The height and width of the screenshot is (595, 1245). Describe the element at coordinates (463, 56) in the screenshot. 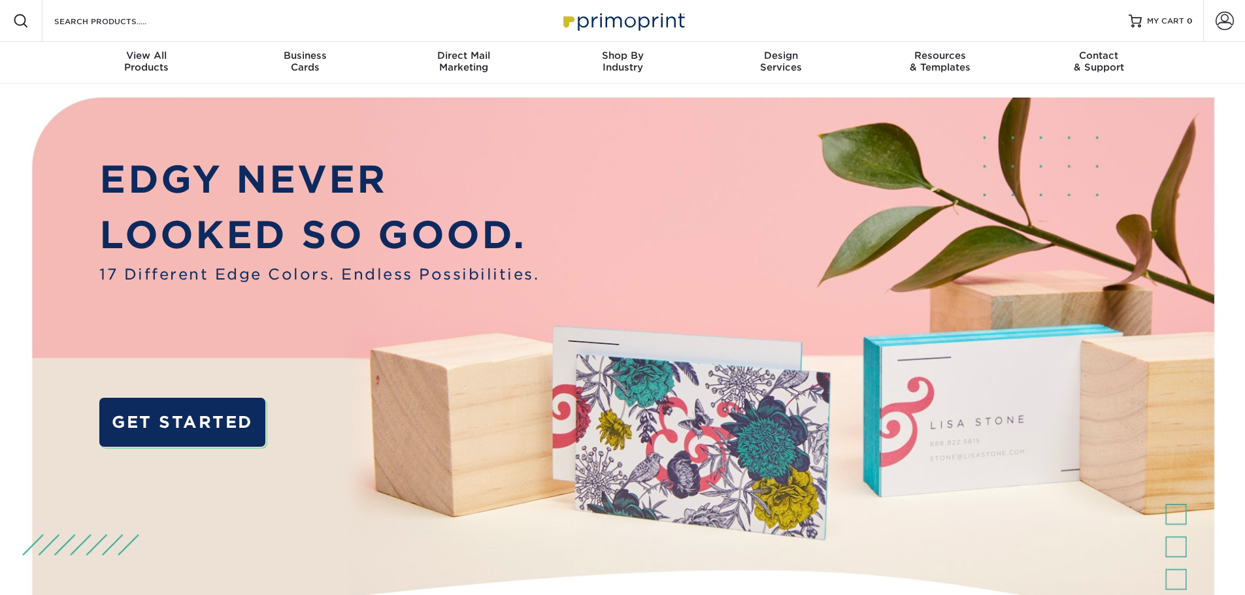

I see `span: Direct Mail` at that location.